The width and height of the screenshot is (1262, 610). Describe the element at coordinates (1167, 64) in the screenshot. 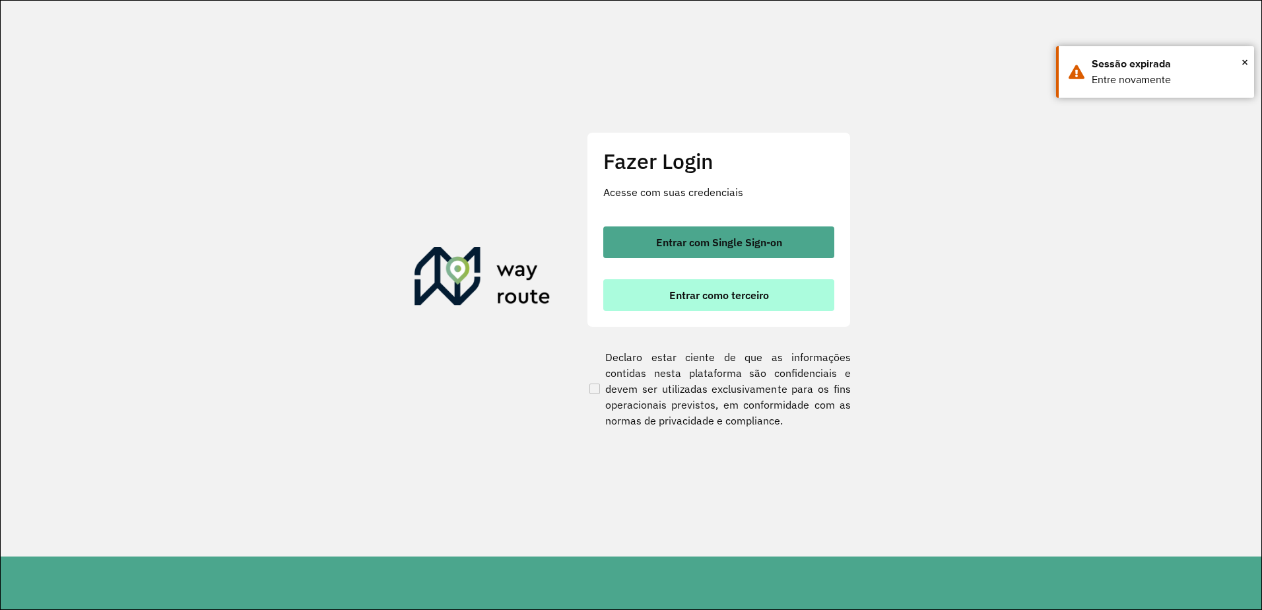

I see `div: Sessão expirada` at that location.